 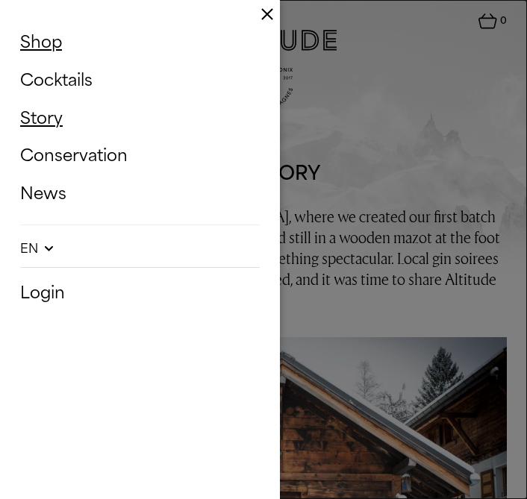 What do you see at coordinates (140, 43) in the screenshot?
I see `a: Shop` at bounding box center [140, 43].